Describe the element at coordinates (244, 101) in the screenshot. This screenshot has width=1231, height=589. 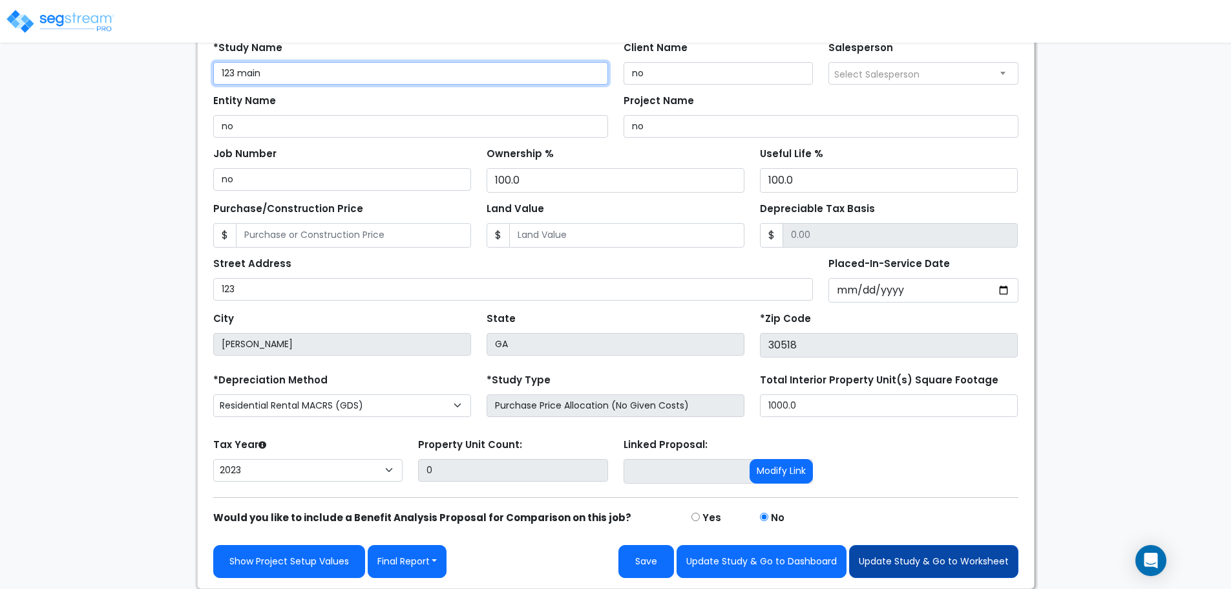
I see `label: Entity Name` at that location.